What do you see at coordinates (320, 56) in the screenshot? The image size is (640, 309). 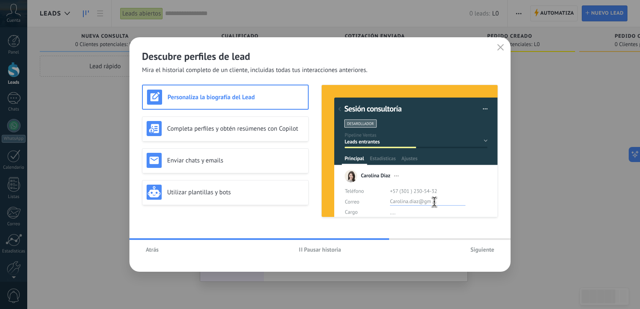 I see `h2: Descubre perfiles de lead` at bounding box center [320, 56].